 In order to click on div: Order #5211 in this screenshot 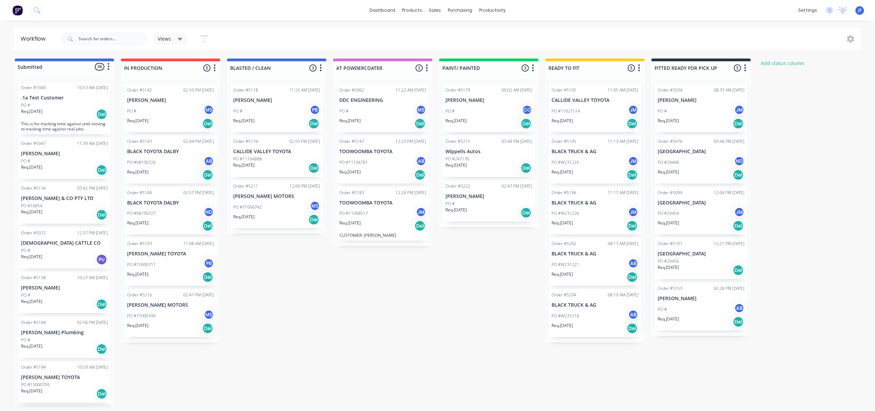, I will do `click(246, 186)`.